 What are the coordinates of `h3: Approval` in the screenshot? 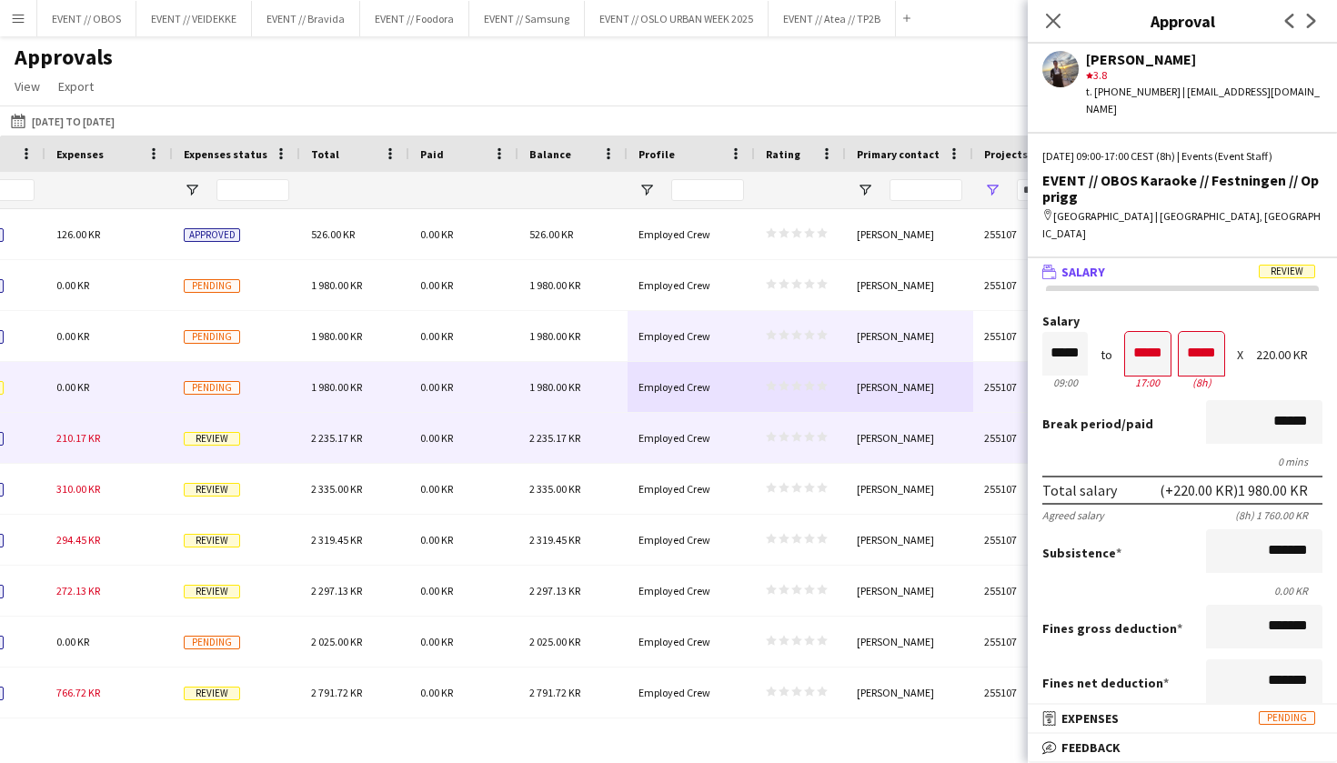 It's located at (1183, 21).